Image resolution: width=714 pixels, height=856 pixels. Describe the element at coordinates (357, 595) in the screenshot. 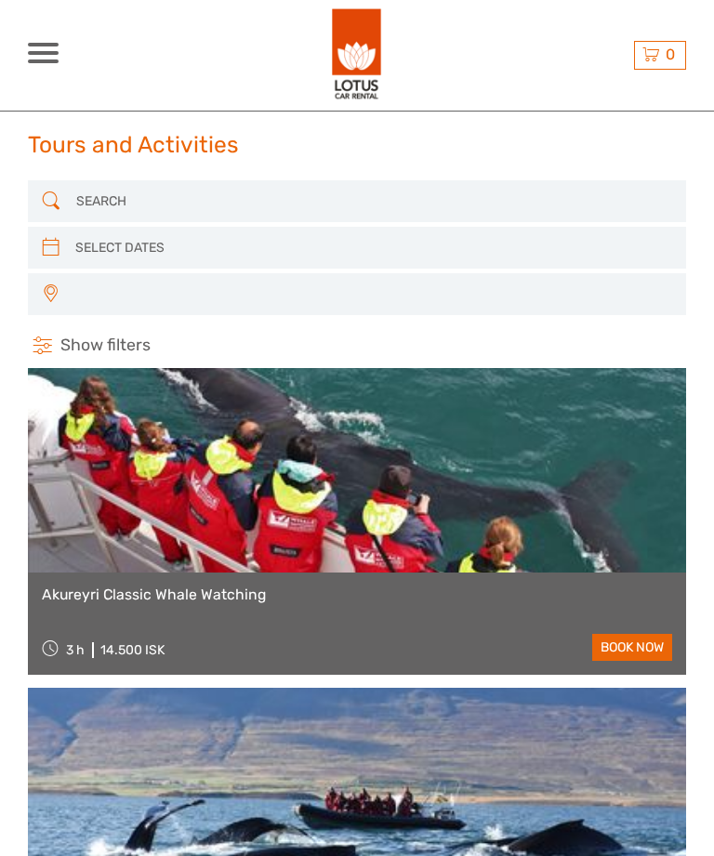

I see `a: Akureyri Classic Whale Watching` at that location.